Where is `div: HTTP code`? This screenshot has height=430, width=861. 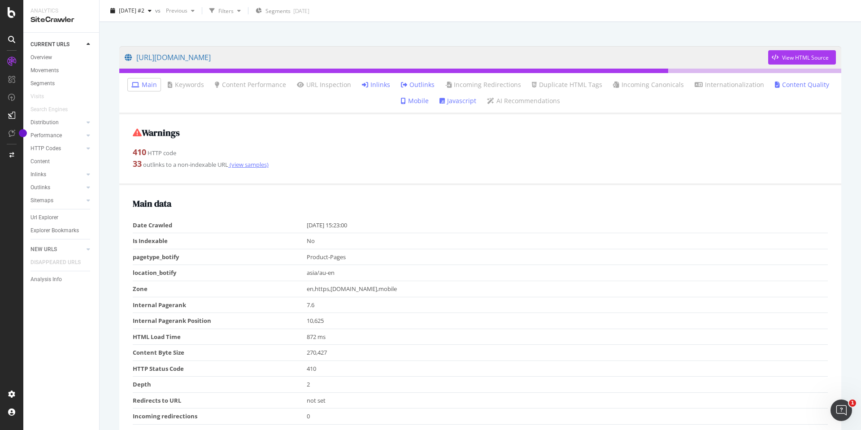 div: HTTP code is located at coordinates (480, 152).